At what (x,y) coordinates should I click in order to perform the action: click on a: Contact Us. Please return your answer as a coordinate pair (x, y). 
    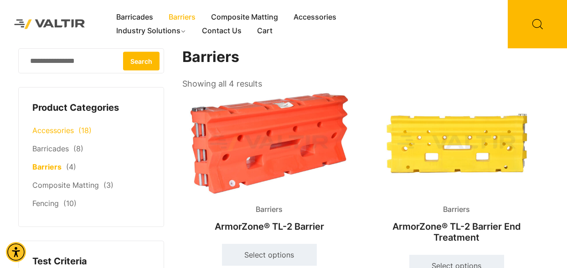
    Looking at the image, I should click on (221, 31).